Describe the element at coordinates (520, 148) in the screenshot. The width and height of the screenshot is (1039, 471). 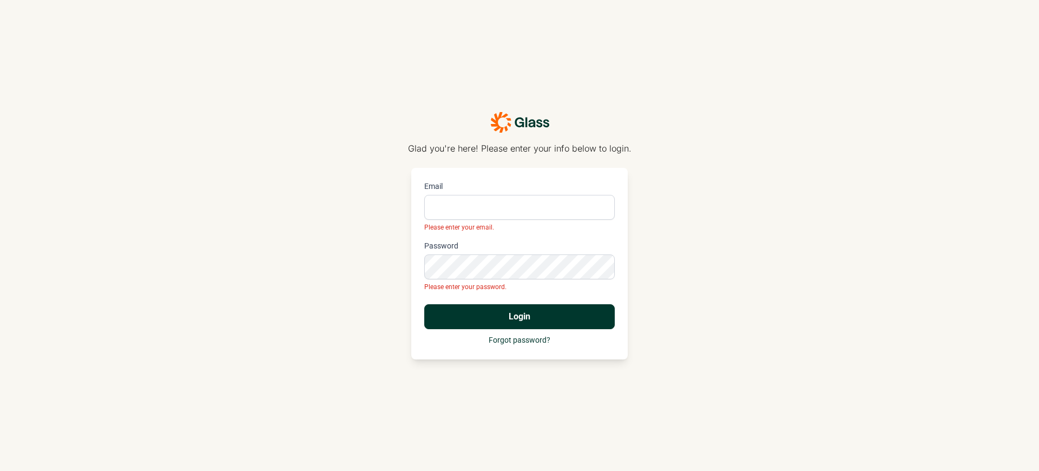
I see `p: Glad you're here! Please enter your info below to login.` at that location.